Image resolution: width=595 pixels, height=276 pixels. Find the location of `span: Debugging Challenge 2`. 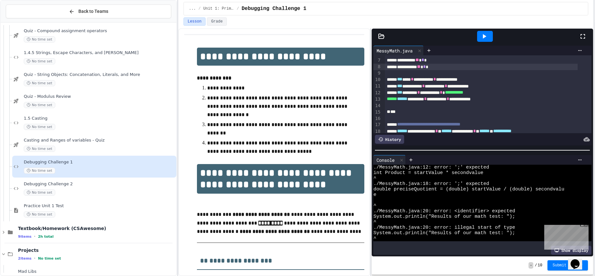

span: Debugging Challenge 2 is located at coordinates (99, 184).